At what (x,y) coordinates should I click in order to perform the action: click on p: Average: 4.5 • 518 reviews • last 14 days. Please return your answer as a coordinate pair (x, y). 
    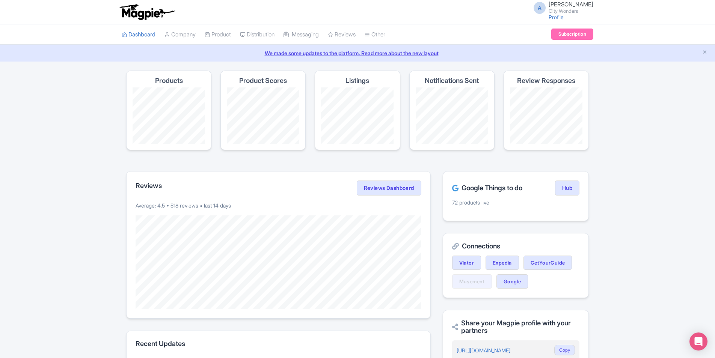
    Looking at the image, I should click on (278, 205).